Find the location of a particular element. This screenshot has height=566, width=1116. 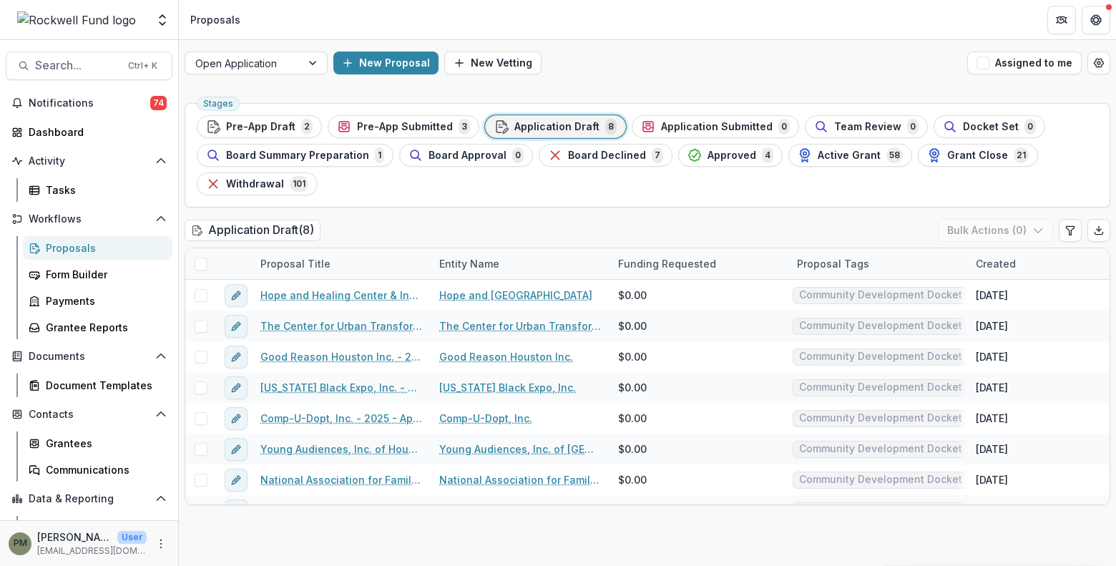

div: Tasks is located at coordinates (103, 190).